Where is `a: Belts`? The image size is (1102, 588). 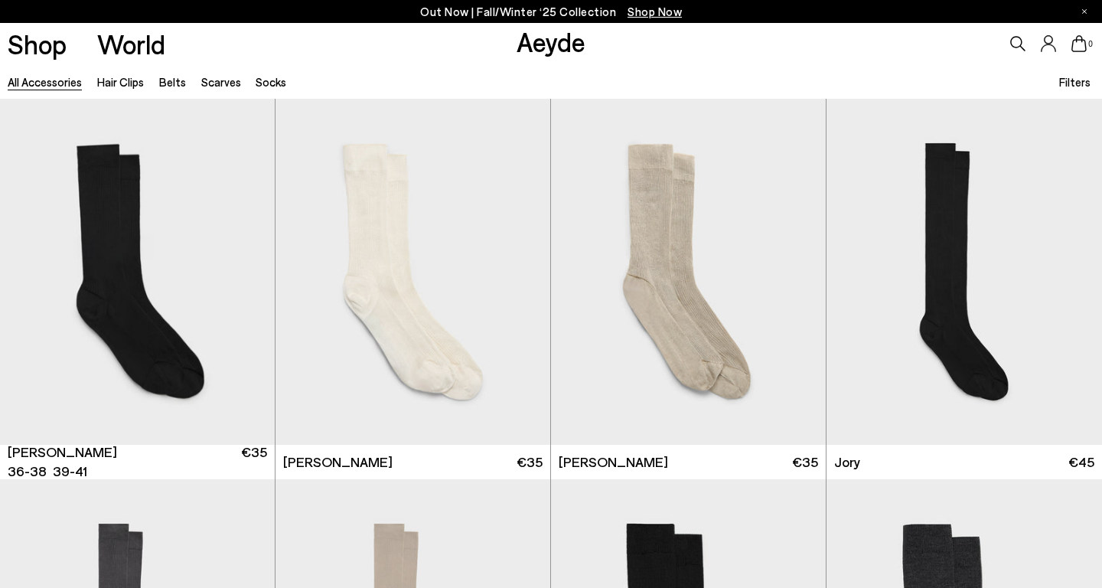
a: Belts is located at coordinates (172, 82).